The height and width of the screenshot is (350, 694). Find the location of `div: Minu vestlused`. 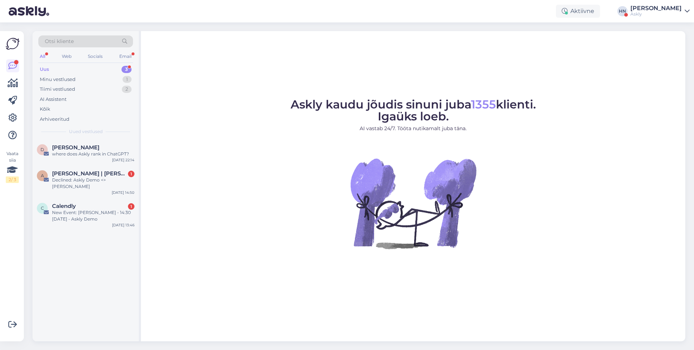

div: Minu vestlused is located at coordinates (58, 80).